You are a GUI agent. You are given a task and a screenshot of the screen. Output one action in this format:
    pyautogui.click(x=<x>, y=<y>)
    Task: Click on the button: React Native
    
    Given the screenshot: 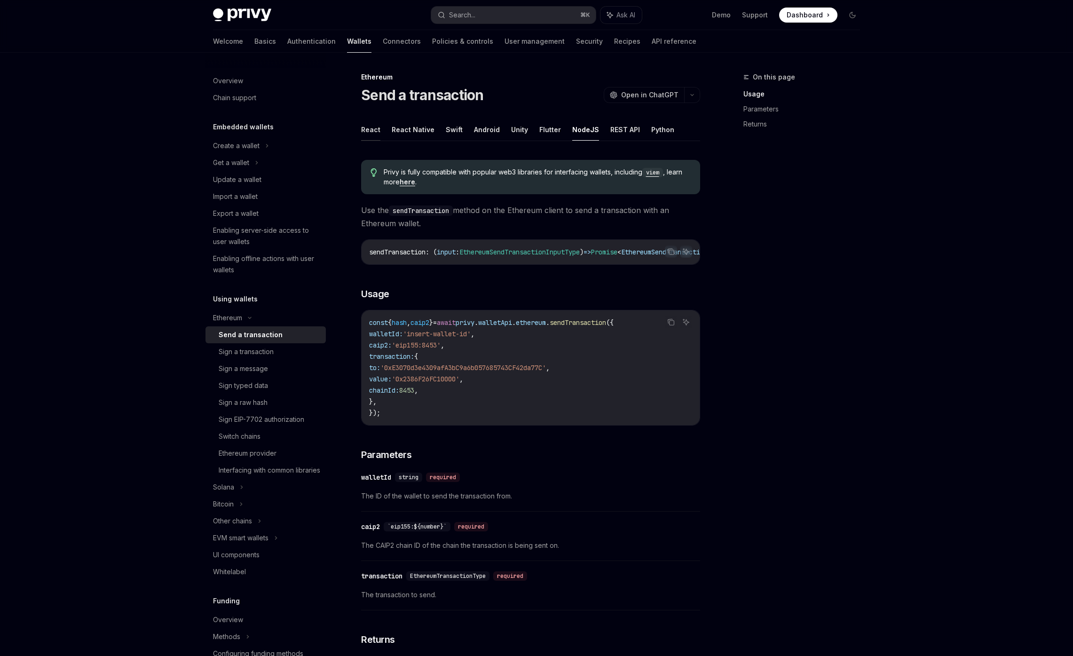 What is the action you would take?
    pyautogui.click(x=413, y=129)
    